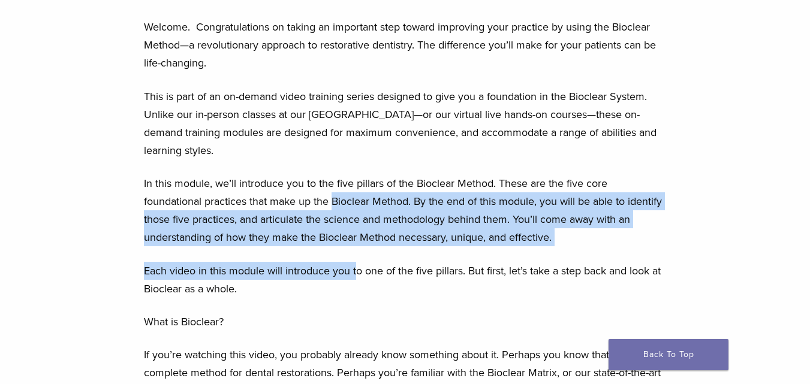 This screenshot has width=810, height=384. I want to click on p: This is part of an on-demand video training series designed to give you a foundation in the Biocl..., so click(405, 123).